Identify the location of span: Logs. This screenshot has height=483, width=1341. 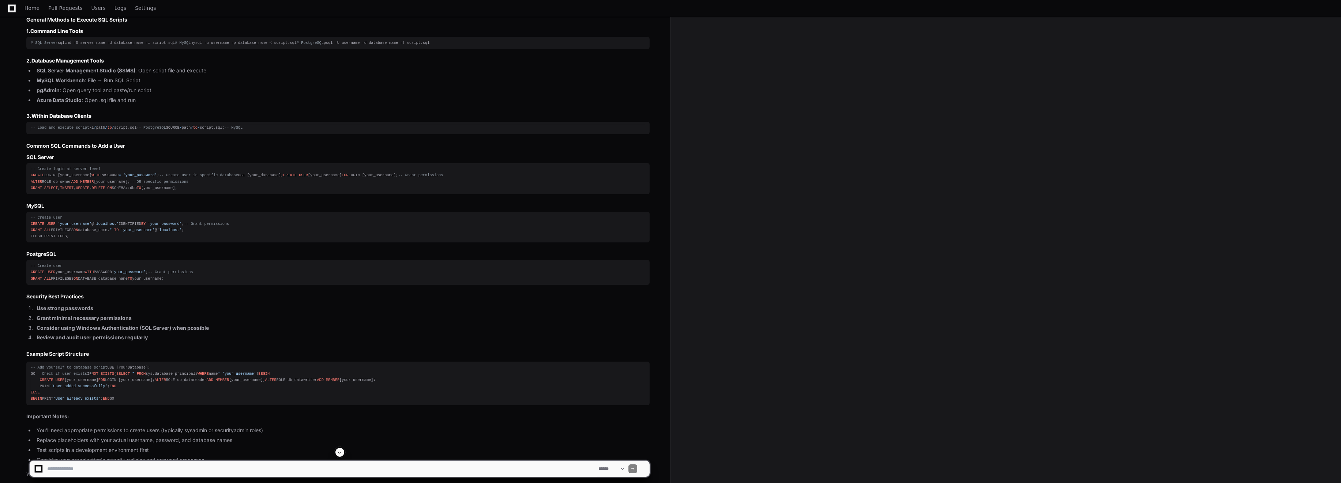
(120, 8).